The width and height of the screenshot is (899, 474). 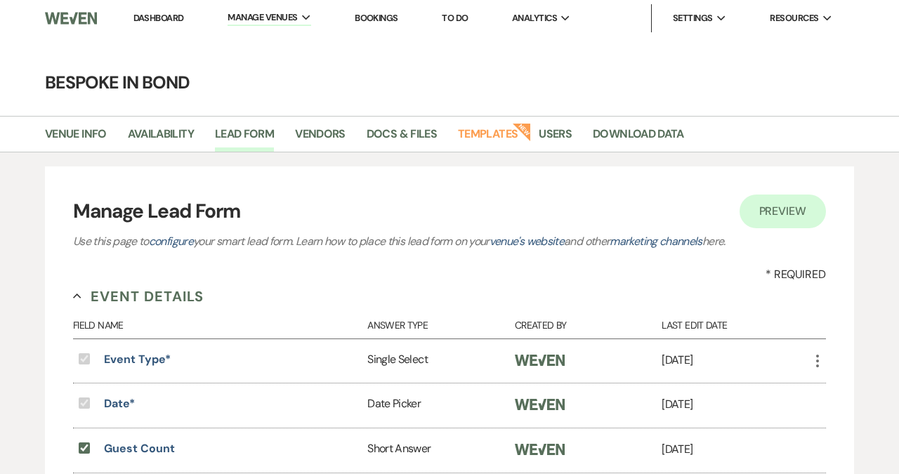 I want to click on div: Answer Type, so click(x=441, y=322).